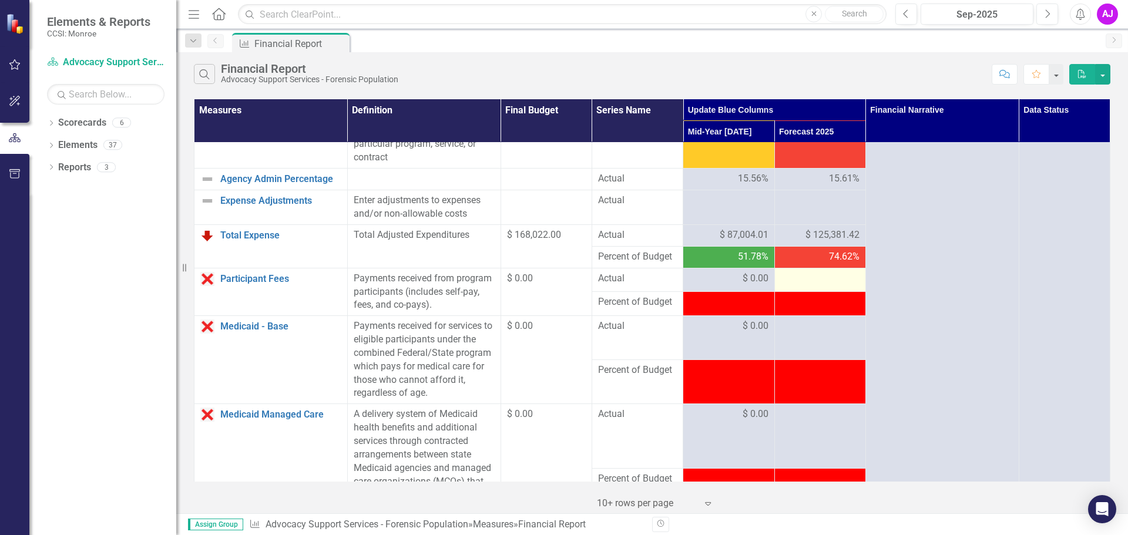 The image size is (1128, 535). Describe the element at coordinates (534, 234) in the screenshot. I see `span: $ 168,022.00` at that location.